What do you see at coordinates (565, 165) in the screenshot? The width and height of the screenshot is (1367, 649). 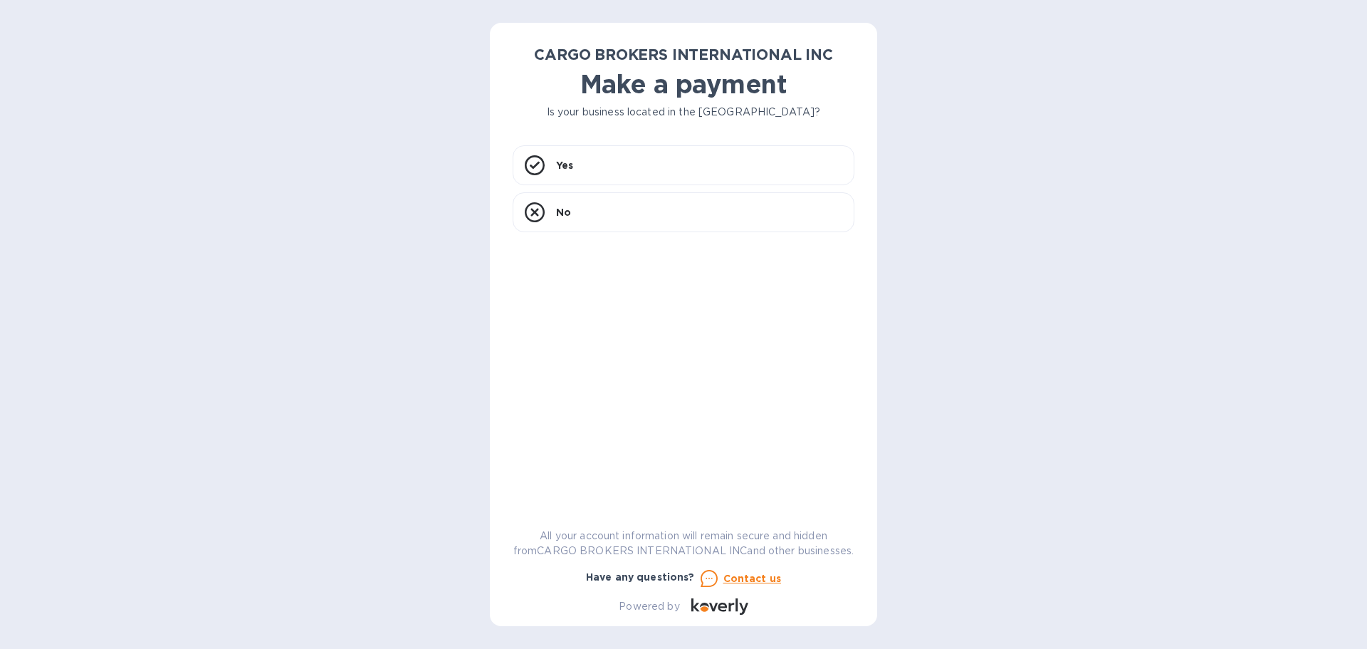 I see `p: Yes` at bounding box center [565, 165].